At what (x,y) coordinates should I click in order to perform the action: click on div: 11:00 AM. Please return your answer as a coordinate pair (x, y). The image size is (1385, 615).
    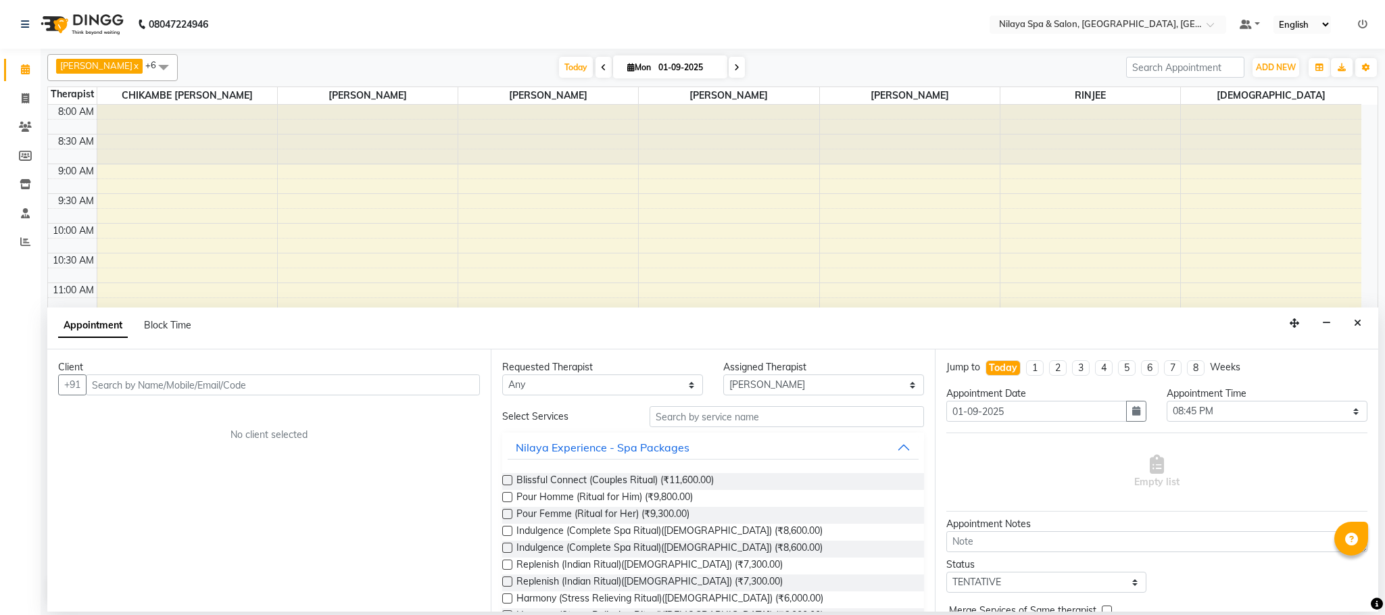
    Looking at the image, I should click on (73, 290).